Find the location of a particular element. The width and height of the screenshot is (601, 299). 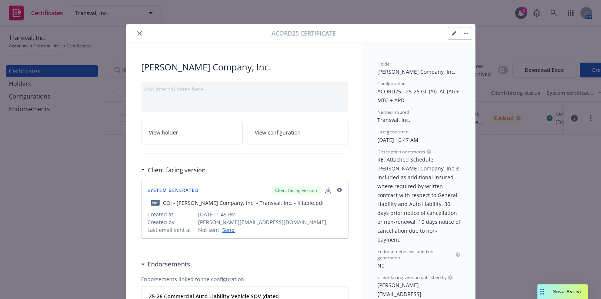

a: Send is located at coordinates (227, 229).